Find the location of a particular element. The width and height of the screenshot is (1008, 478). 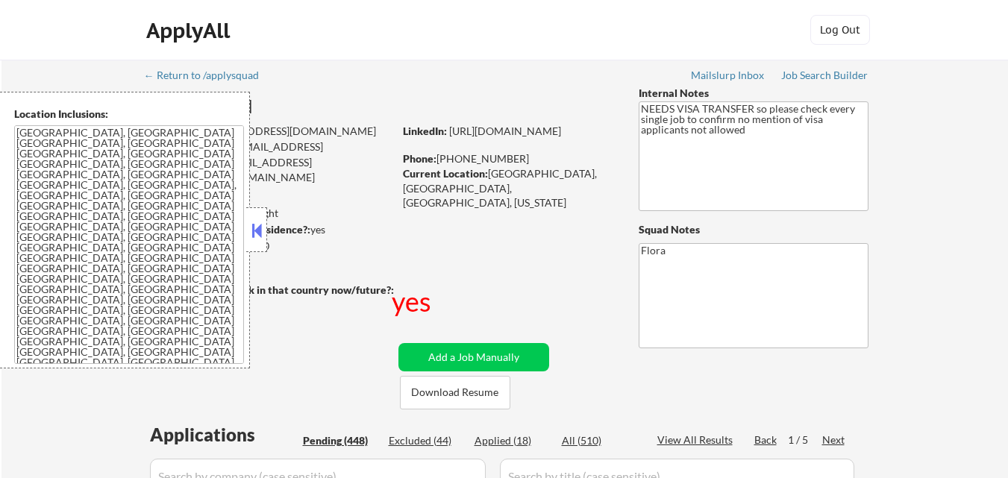

div: View All Results is located at coordinates (697, 440).